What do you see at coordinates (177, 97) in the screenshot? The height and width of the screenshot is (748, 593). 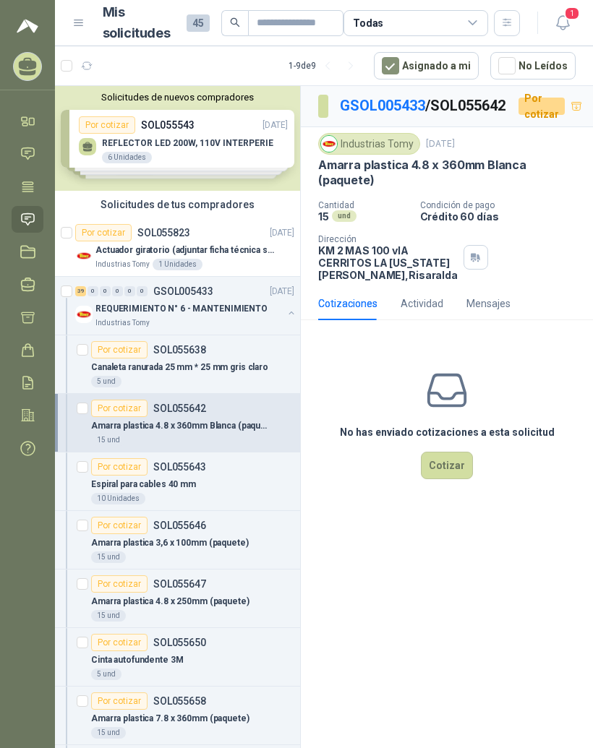 I see `button: Solicitudes de nuevos compradores` at bounding box center [177, 97].